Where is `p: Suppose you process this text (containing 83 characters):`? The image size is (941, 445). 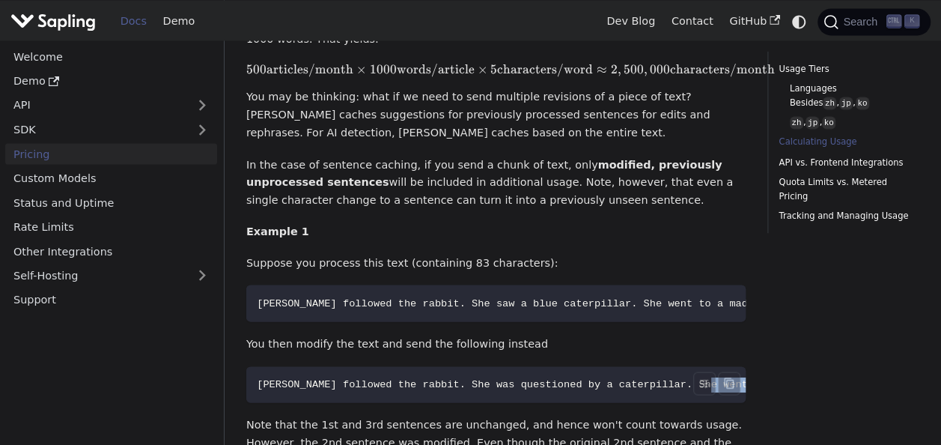
p: Suppose you process this text (containing 83 characters): is located at coordinates (496, 263).